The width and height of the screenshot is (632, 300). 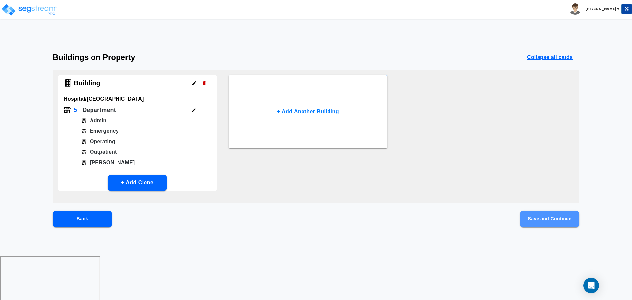 What do you see at coordinates (550, 219) in the screenshot?
I see `button: Save and Continue` at bounding box center [550, 219].